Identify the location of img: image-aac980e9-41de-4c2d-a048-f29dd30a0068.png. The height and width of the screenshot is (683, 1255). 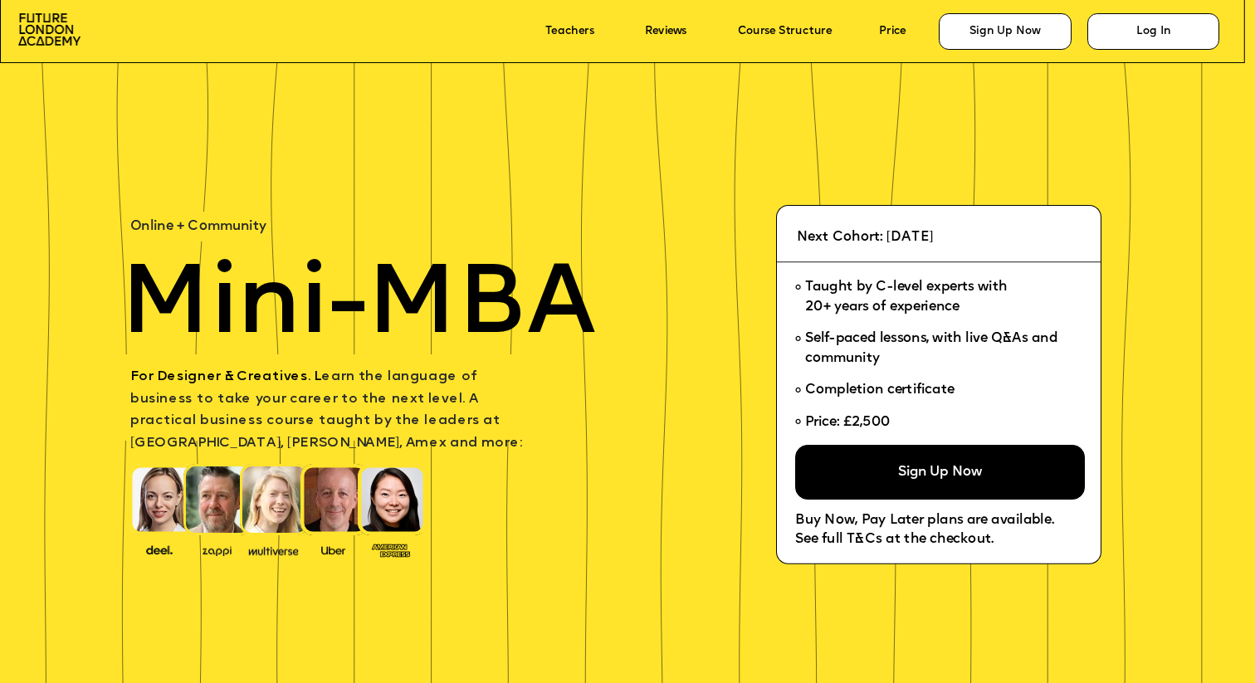
(49, 29).